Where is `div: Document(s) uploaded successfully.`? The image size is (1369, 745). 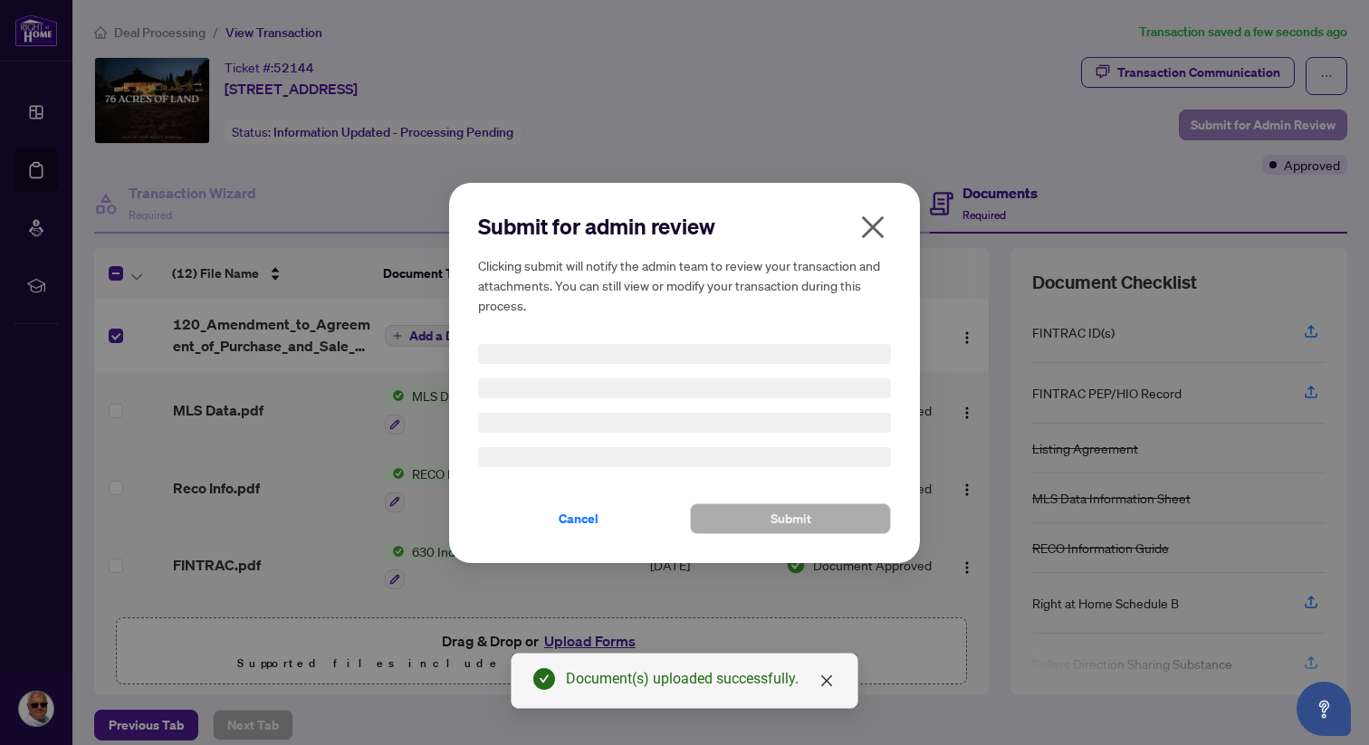
div: Document(s) uploaded successfully. is located at coordinates (701, 679).